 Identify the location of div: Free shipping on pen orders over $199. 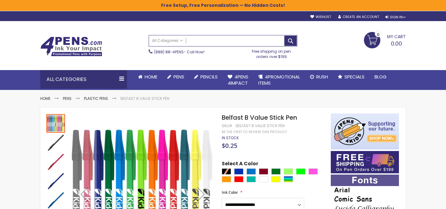
(272, 53).